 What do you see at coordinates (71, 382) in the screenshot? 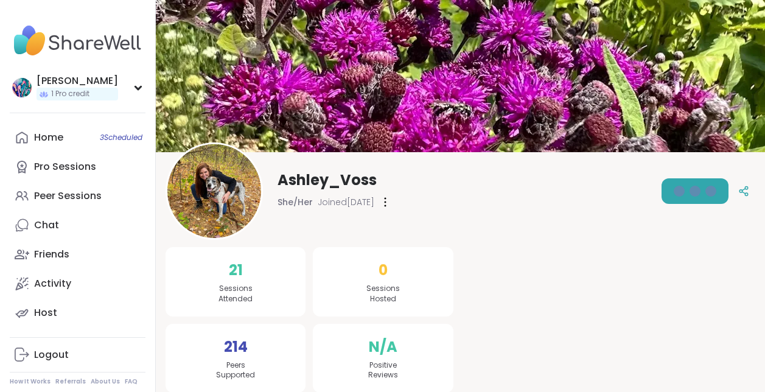
I see `a: Referrals` at bounding box center [71, 382].